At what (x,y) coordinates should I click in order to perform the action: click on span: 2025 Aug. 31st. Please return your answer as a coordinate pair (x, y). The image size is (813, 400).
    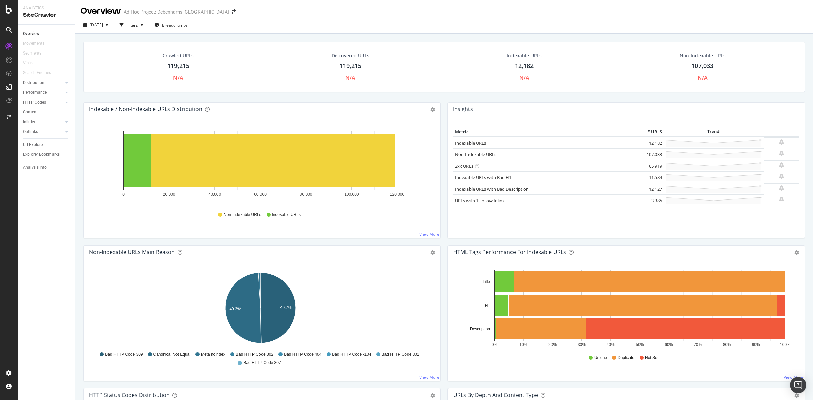
    Looking at the image, I should click on (96, 25).